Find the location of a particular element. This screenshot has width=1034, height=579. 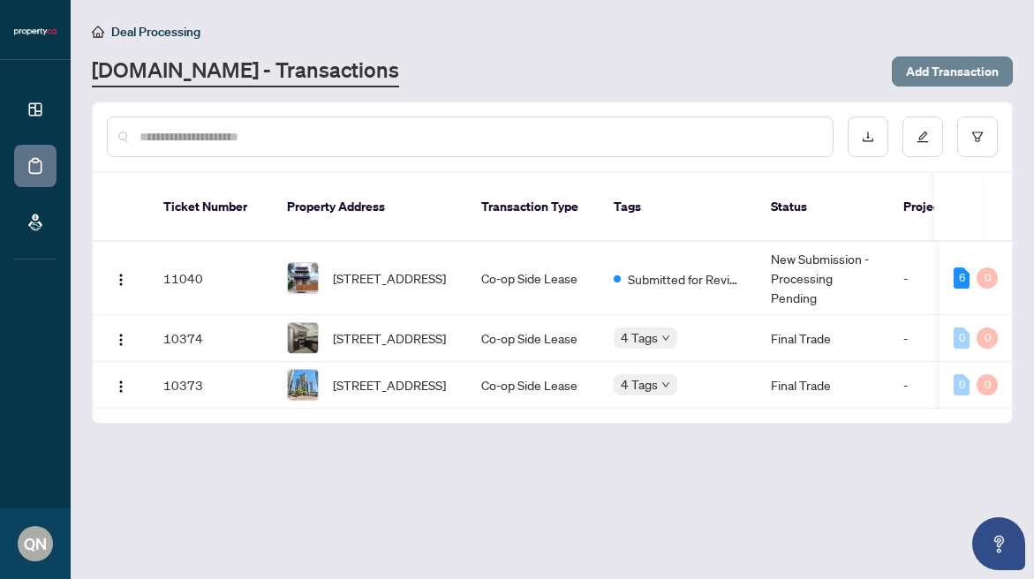

th: Ticket Number is located at coordinates (211, 208).